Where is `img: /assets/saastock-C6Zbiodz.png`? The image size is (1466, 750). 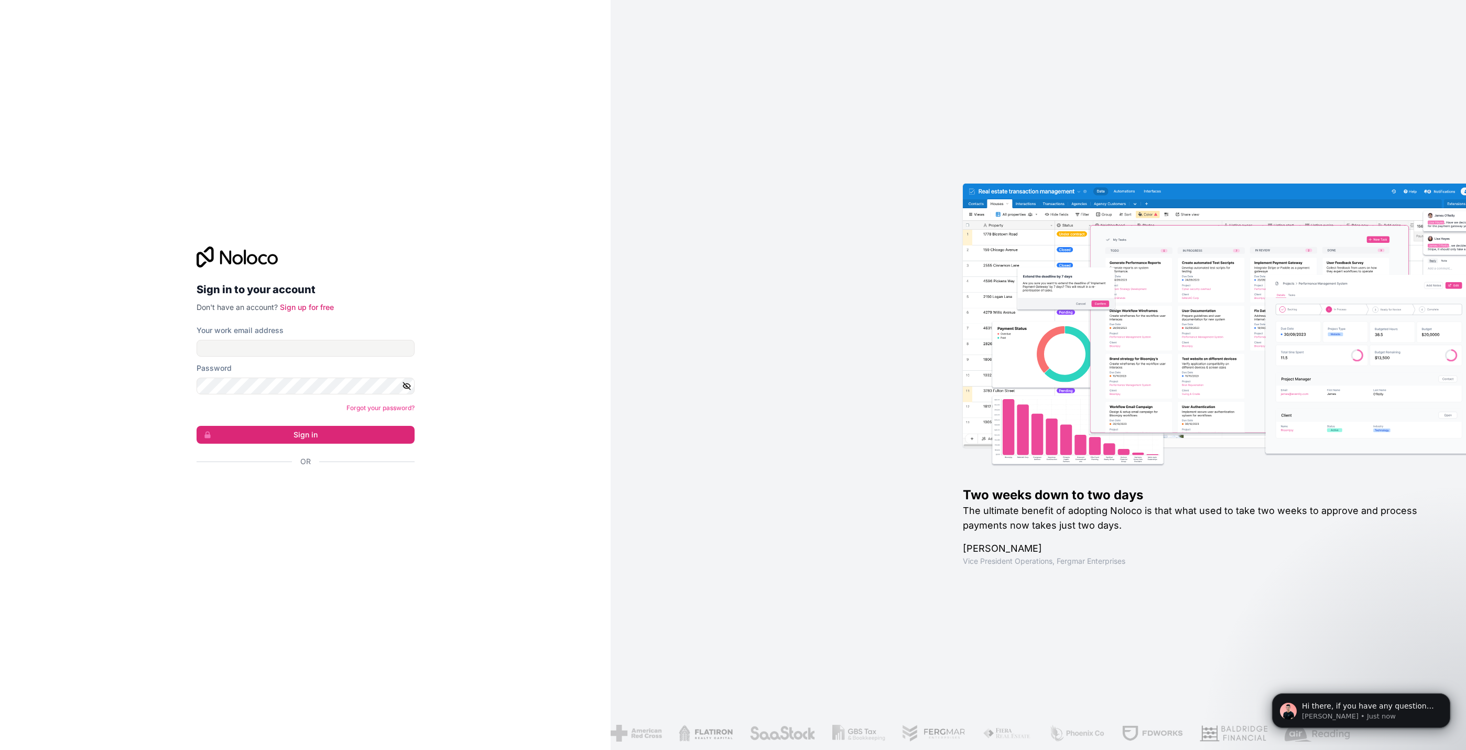 img: /assets/saastock-C6Zbiodz.png is located at coordinates (782, 733).